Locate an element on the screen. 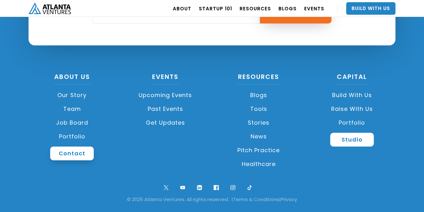 The height and width of the screenshot is (212, 424). a: Job Board is located at coordinates (72, 123).